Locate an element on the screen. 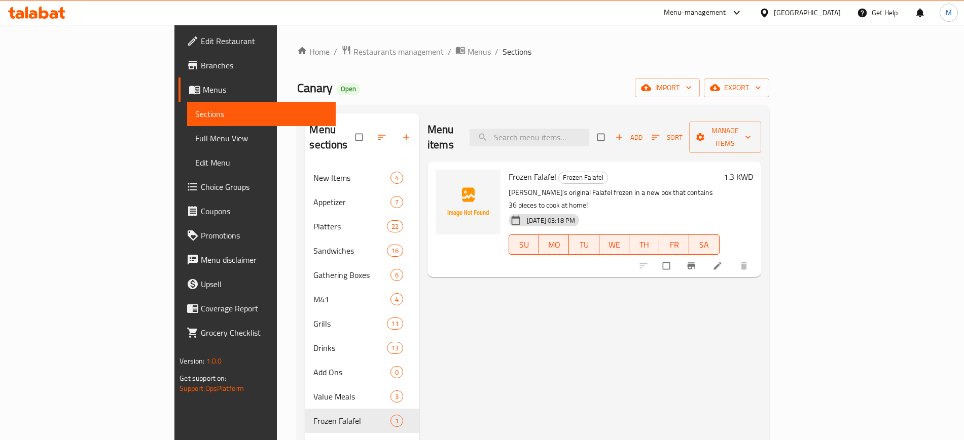 The height and width of the screenshot is (440, 964). nav: breadcrumb is located at coordinates (533, 52).